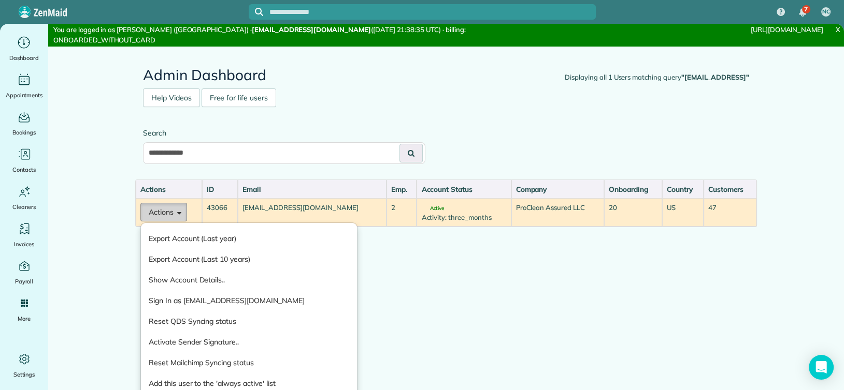 The image size is (844, 390). I want to click on h2: Admin Dashboard, so click(446, 75).